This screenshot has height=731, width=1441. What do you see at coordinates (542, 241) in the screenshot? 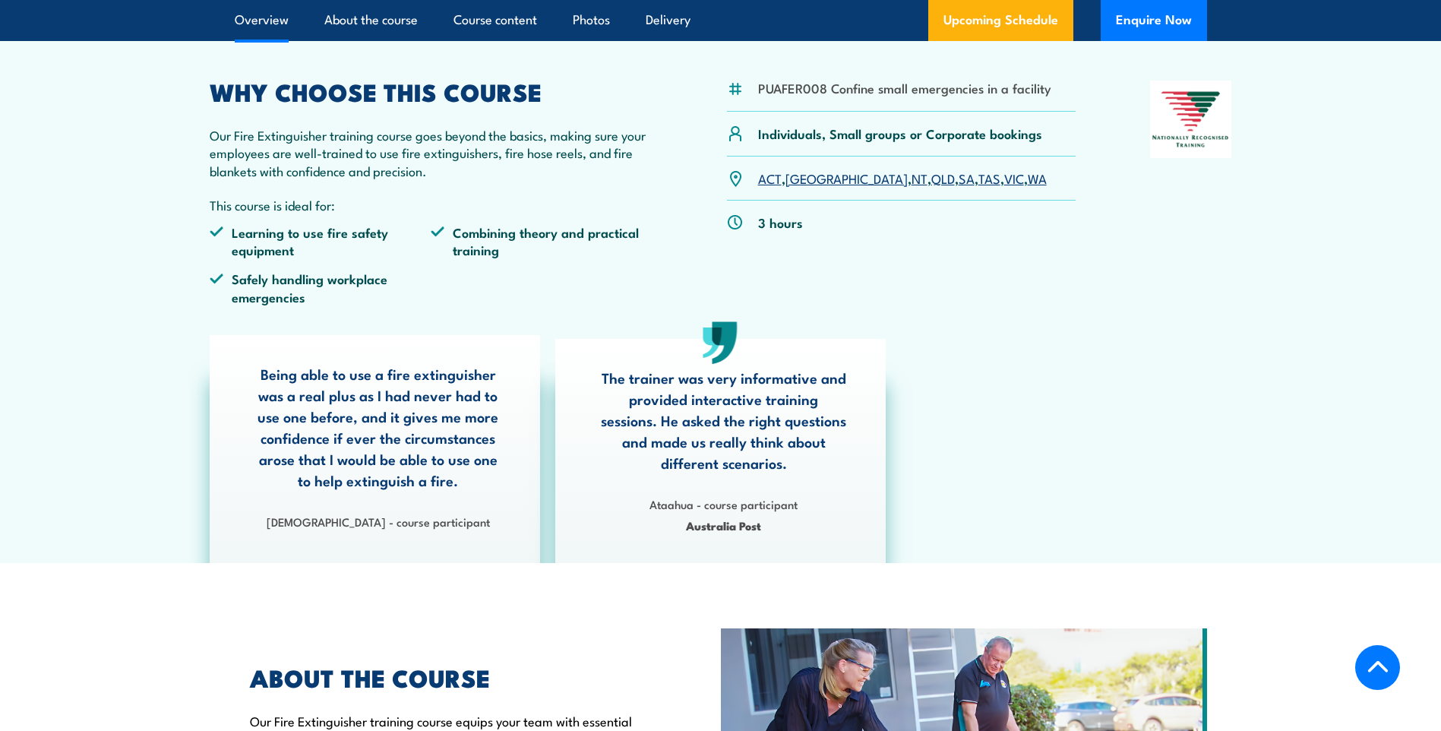
I see `li: Combining theory and practical training` at bounding box center [542, 241].